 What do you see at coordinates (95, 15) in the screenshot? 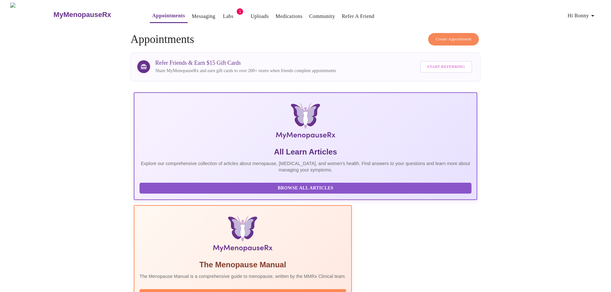
I see `a: MyMenopauseRx` at bounding box center [95, 15].